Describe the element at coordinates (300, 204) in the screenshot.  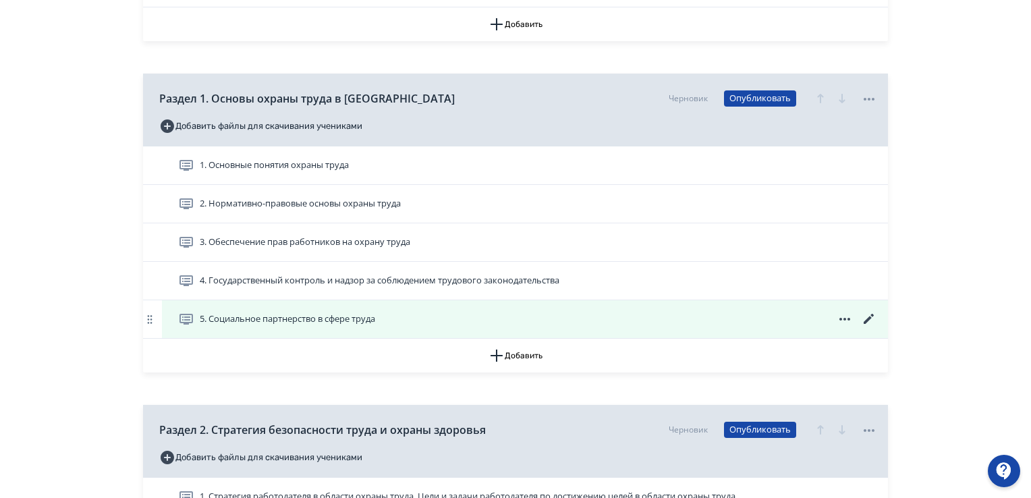
I see `span: 2. Нормативно-правовые основы охраны труда` at that location.